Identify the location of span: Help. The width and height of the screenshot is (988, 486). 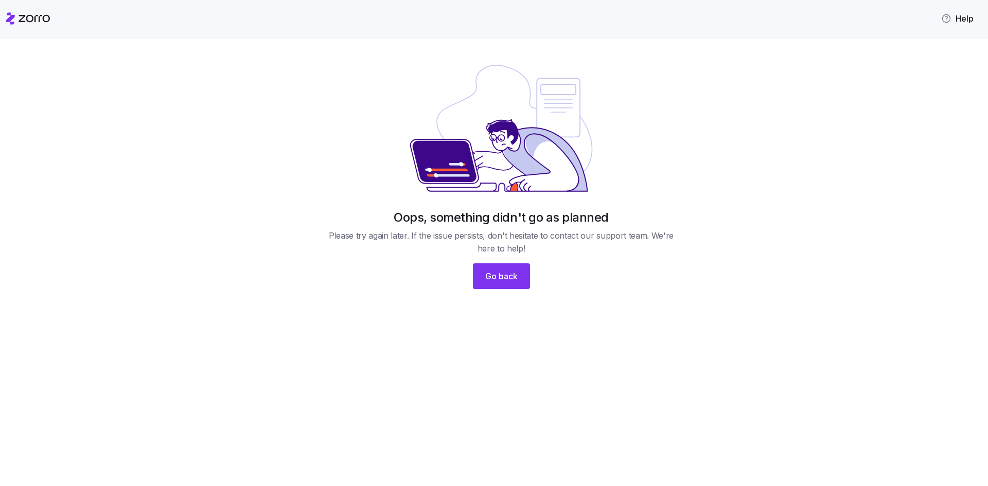
(957, 19).